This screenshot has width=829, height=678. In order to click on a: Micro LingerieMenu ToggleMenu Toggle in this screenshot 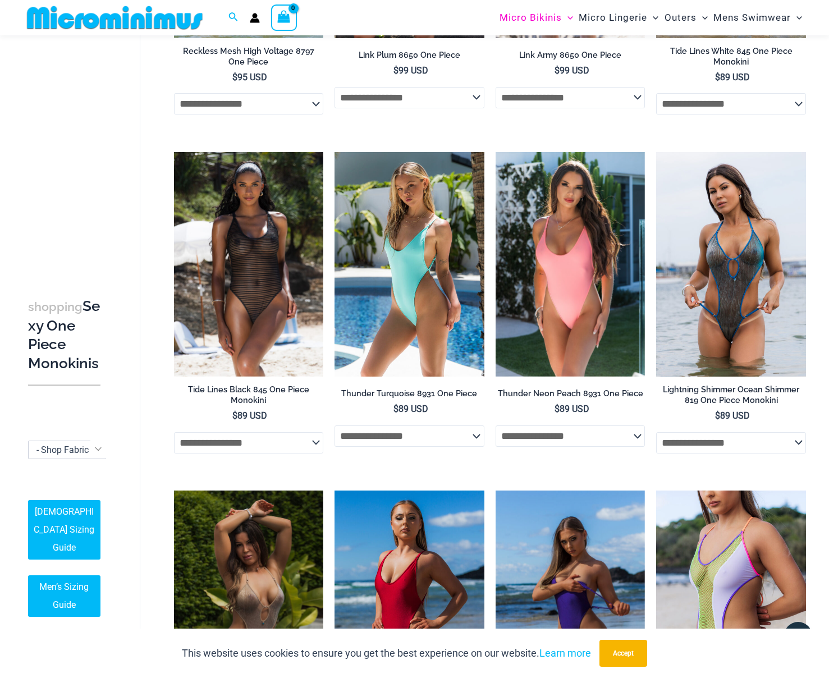, I will do `click(618, 17)`.